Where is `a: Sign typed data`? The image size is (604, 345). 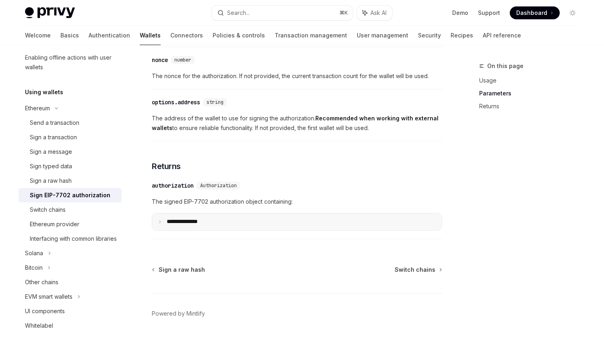 a: Sign typed data is located at coordinates (70, 166).